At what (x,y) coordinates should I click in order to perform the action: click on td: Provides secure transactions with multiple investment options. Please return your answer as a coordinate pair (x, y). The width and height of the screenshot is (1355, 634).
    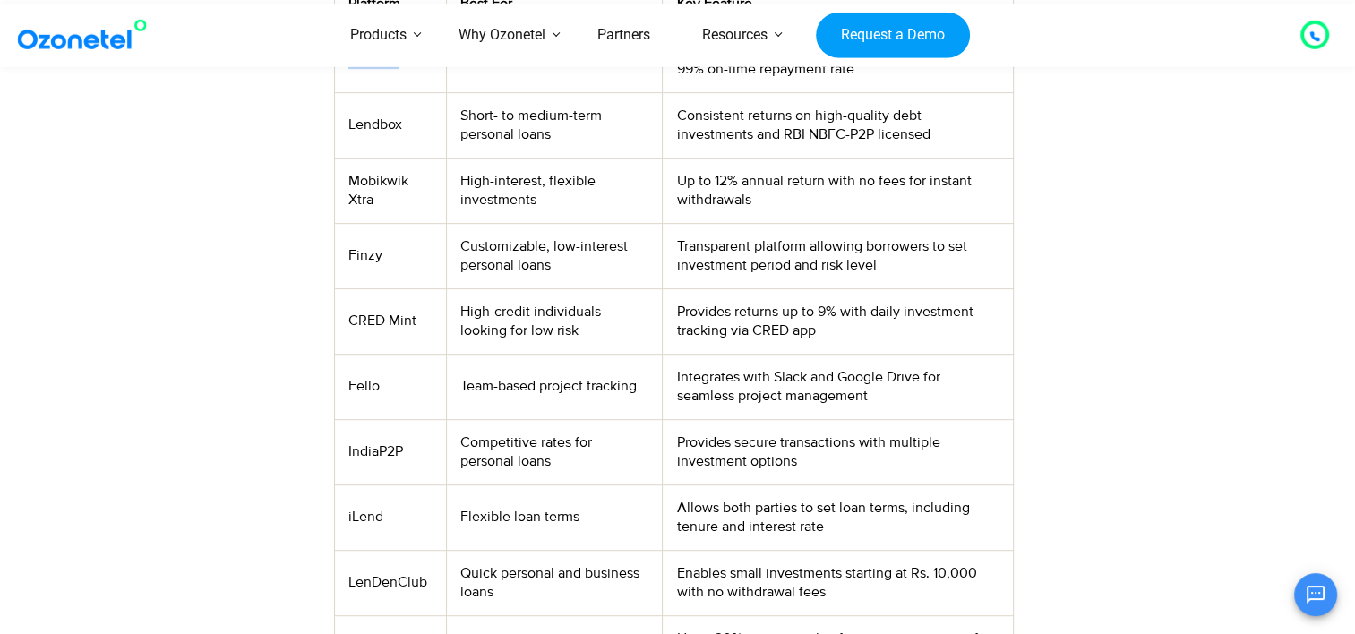
    Looking at the image, I should click on (837, 451).